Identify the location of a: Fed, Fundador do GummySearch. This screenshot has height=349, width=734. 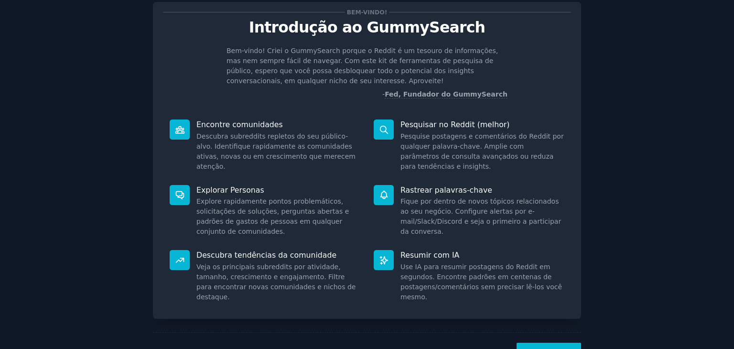
(446, 94).